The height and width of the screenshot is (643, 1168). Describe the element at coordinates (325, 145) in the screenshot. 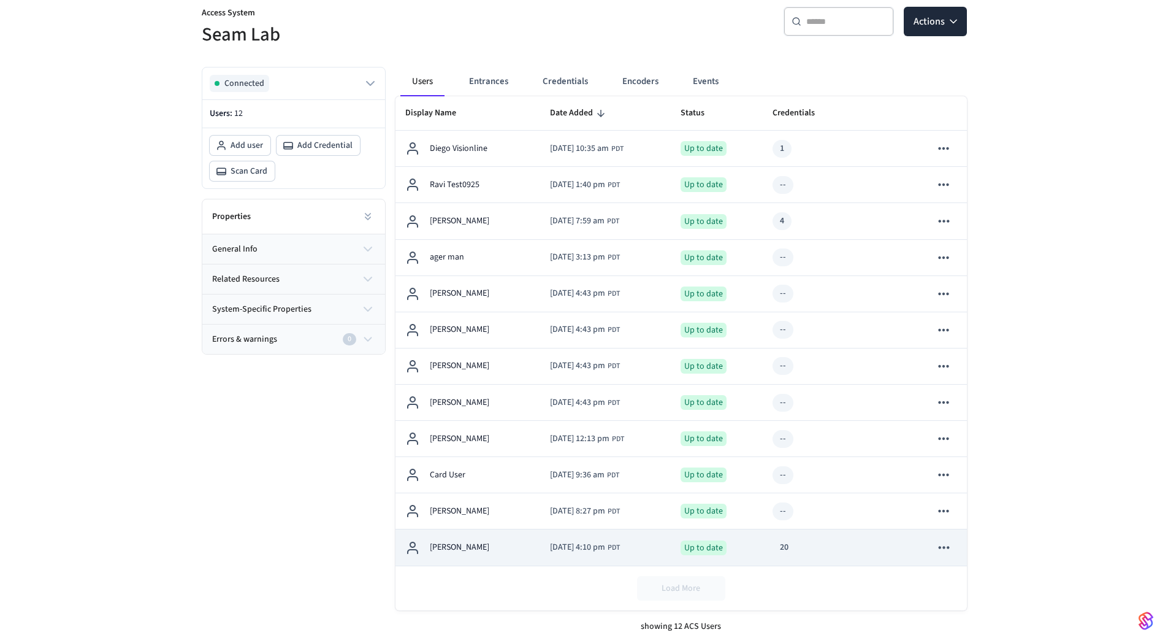

I see `span: Add Credential` at that location.